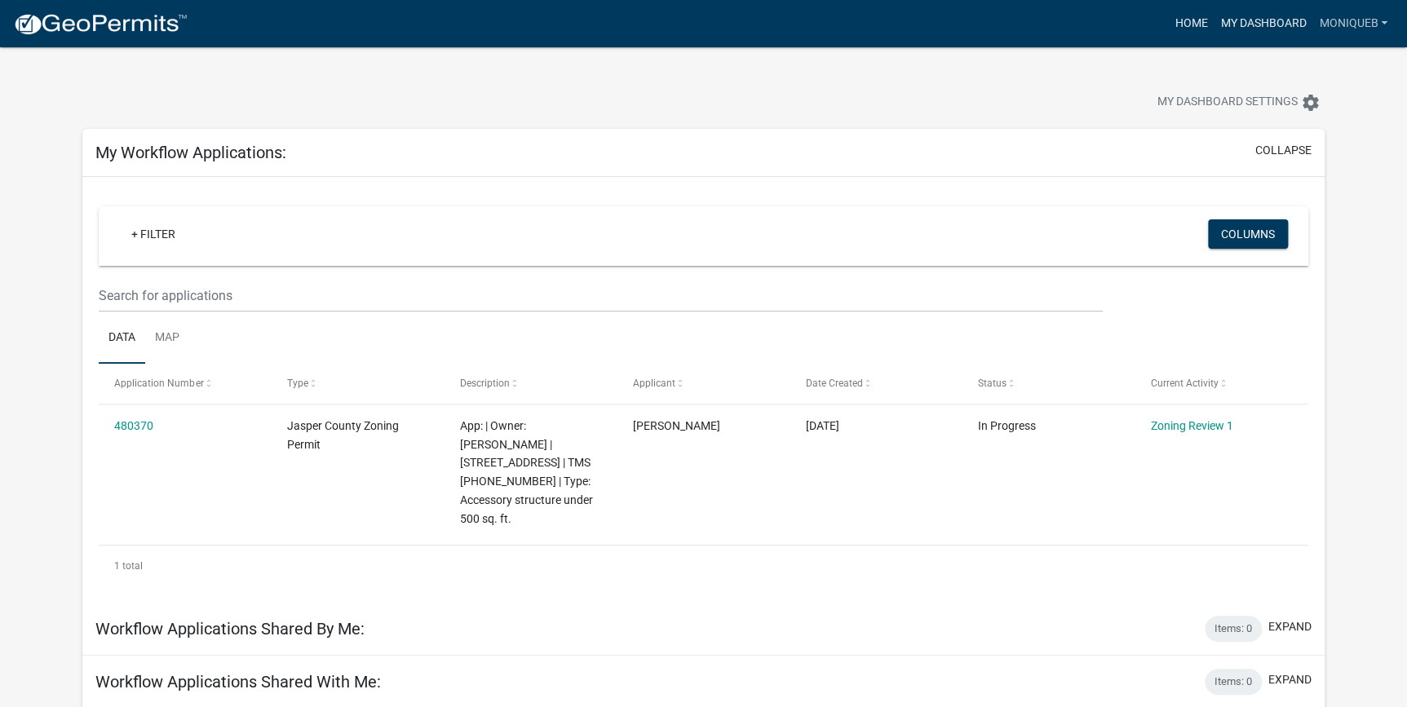 The width and height of the screenshot is (1407, 707). Describe the element at coordinates (167, 338) in the screenshot. I see `a: Map` at that location.